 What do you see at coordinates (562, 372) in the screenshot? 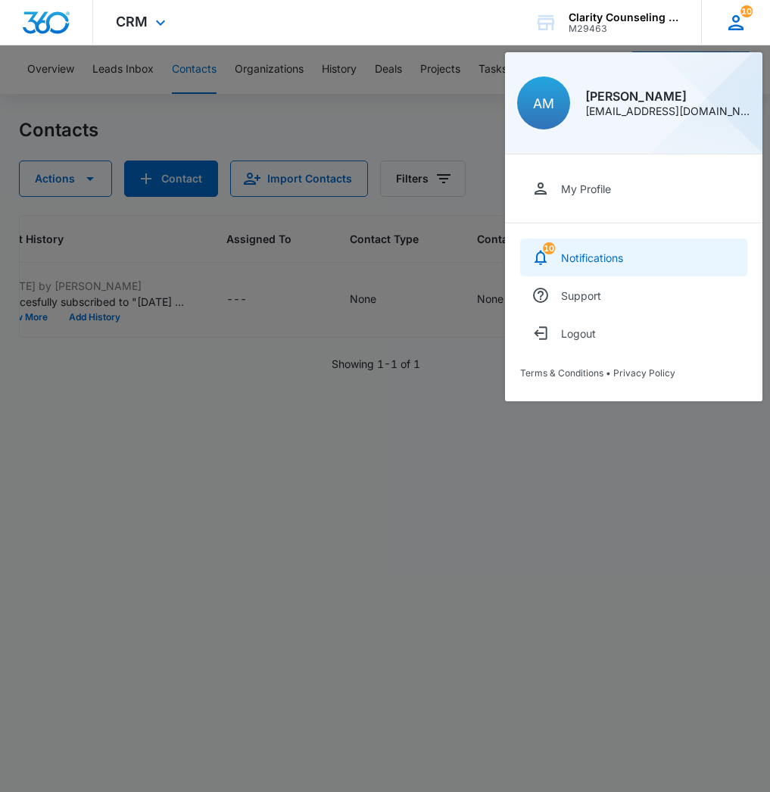
I see `a: Terms & Conditions` at bounding box center [562, 372].